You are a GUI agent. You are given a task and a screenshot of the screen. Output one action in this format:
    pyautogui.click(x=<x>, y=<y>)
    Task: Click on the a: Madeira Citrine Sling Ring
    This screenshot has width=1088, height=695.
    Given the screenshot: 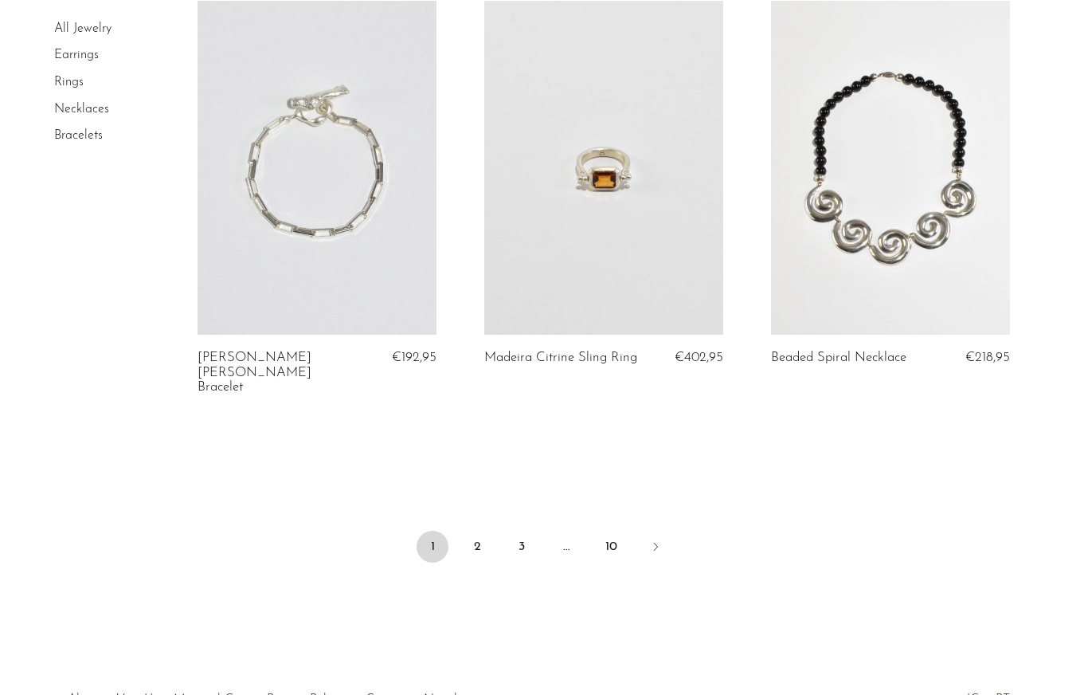 What is the action you would take?
    pyautogui.click(x=561, y=358)
    